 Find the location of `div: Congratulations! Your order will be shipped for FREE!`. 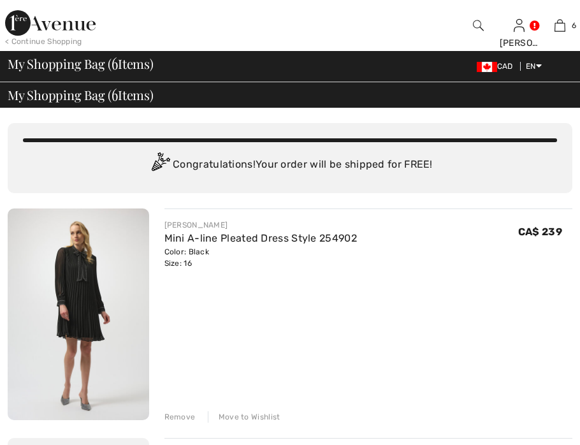

div: Congratulations! Your order will be shipped for FREE! is located at coordinates (290, 165).